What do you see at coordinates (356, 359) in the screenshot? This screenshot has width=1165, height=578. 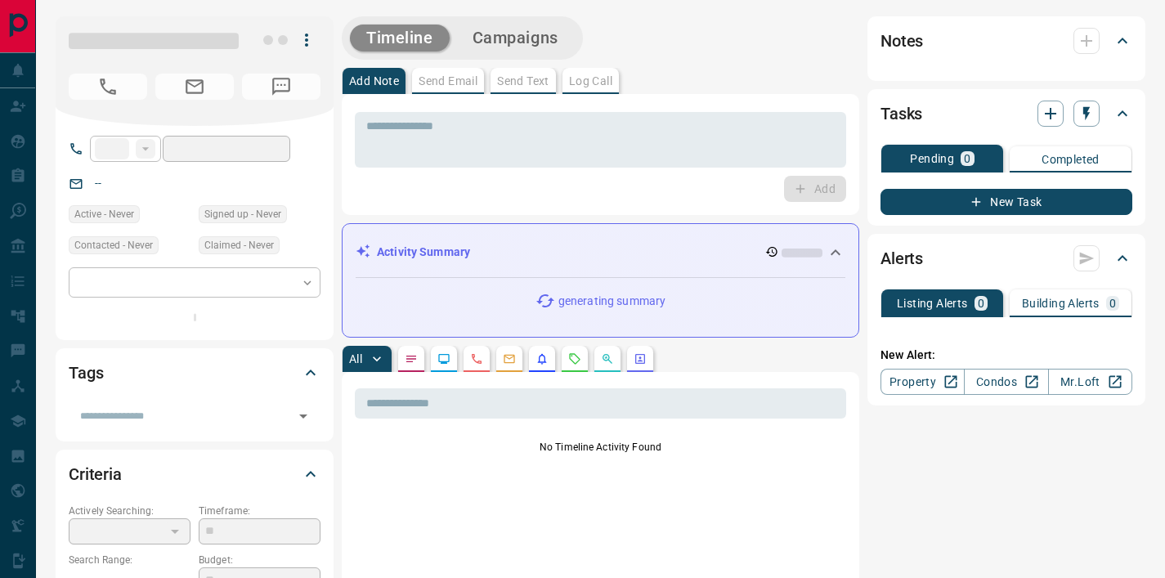 I see `p: All` at bounding box center [356, 359].